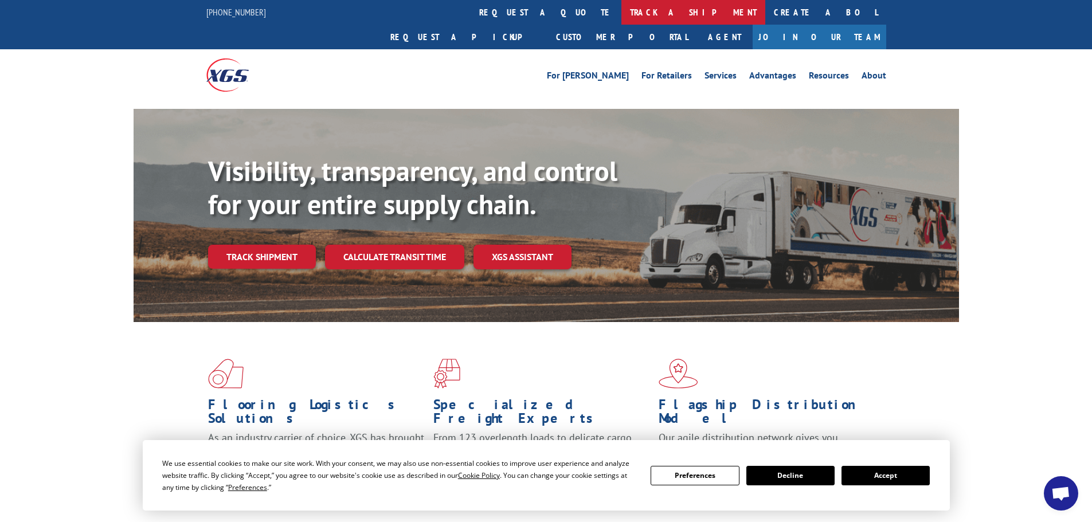 The image size is (1092, 522). I want to click on p: From 123 overlength loads to delicate cargo, our experienced staff knows the best way to move you..., so click(542, 456).